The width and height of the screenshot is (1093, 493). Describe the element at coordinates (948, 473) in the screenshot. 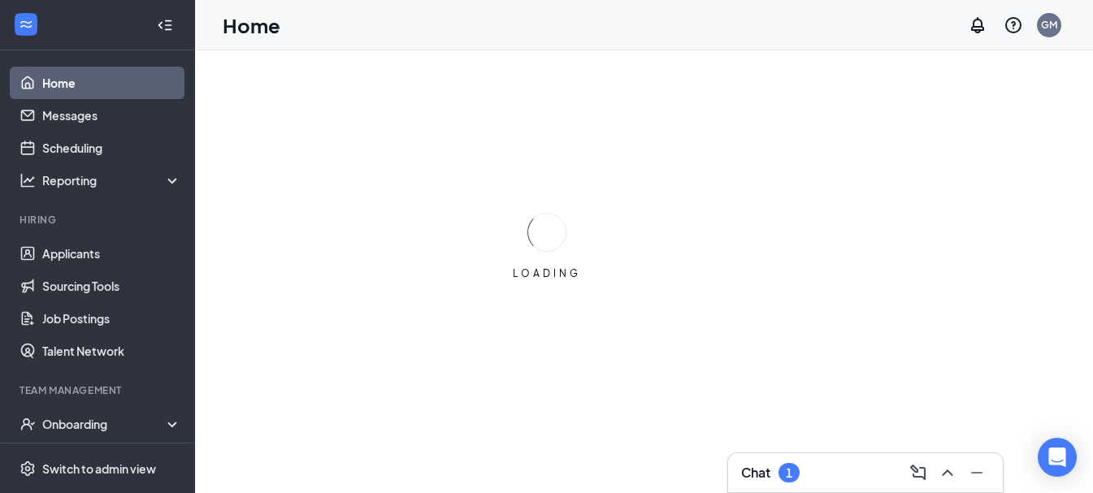

I see `svg: ChevronUp` at that location.